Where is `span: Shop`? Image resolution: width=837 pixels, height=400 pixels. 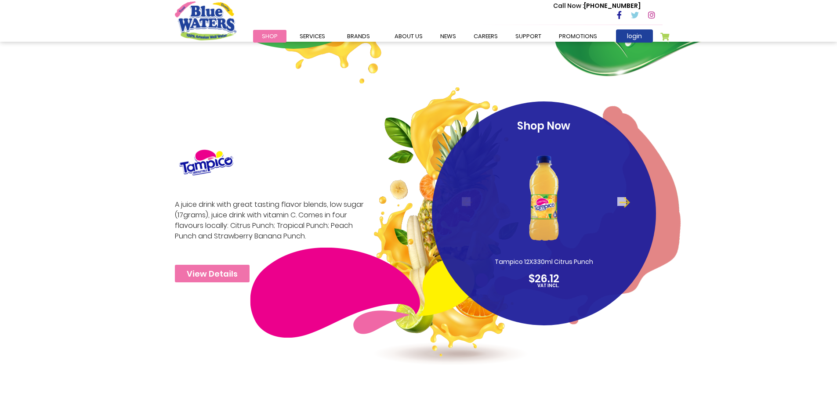 span: Shop is located at coordinates (270, 36).